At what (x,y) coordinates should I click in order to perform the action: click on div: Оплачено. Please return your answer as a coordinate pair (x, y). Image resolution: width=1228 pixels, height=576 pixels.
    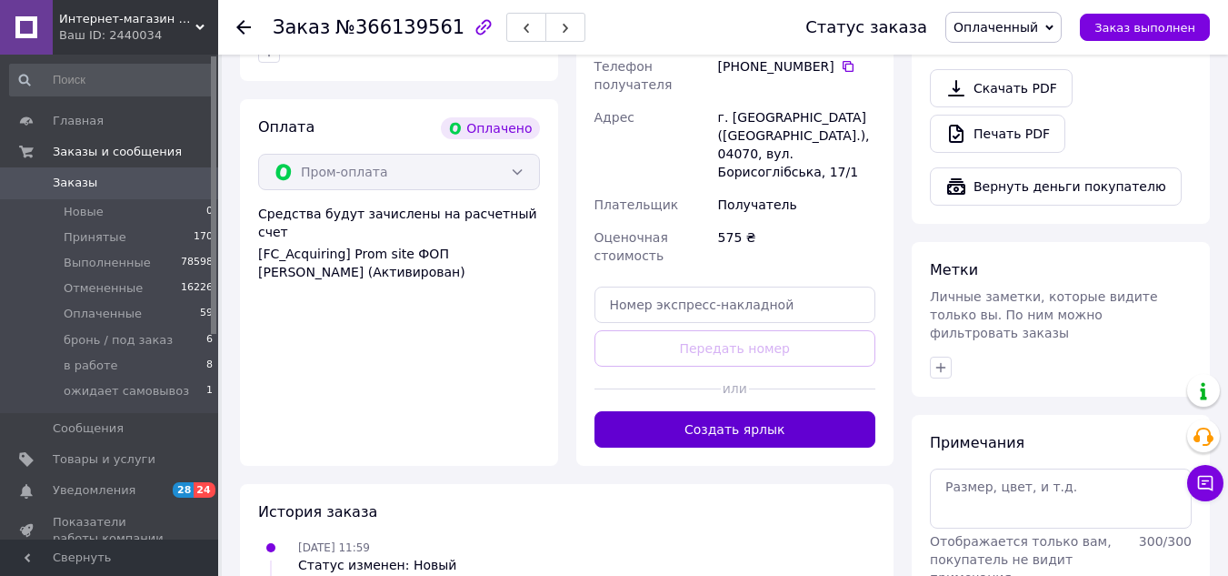
    Looking at the image, I should click on (490, 128).